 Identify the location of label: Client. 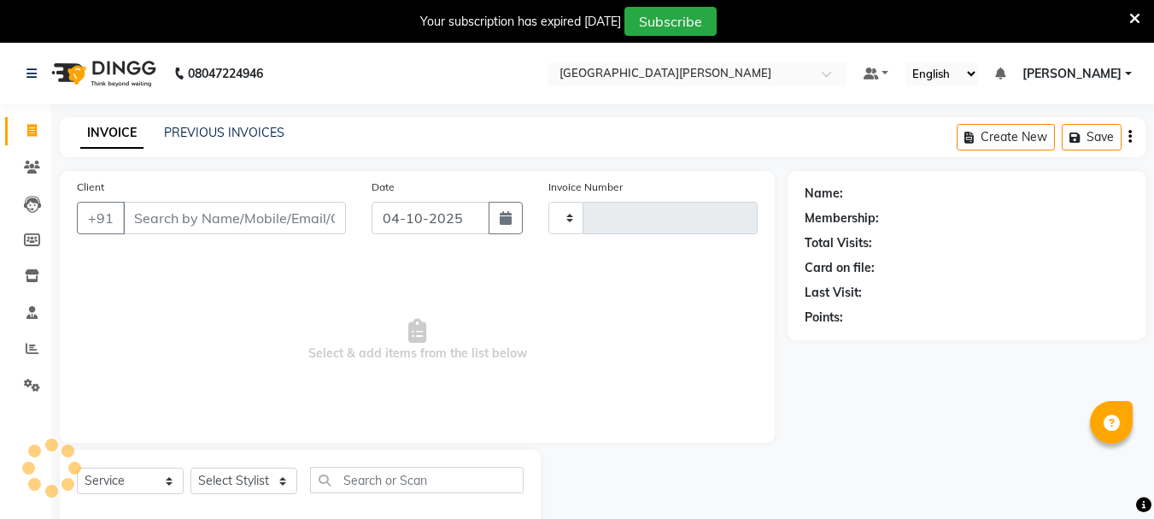
(91, 187).